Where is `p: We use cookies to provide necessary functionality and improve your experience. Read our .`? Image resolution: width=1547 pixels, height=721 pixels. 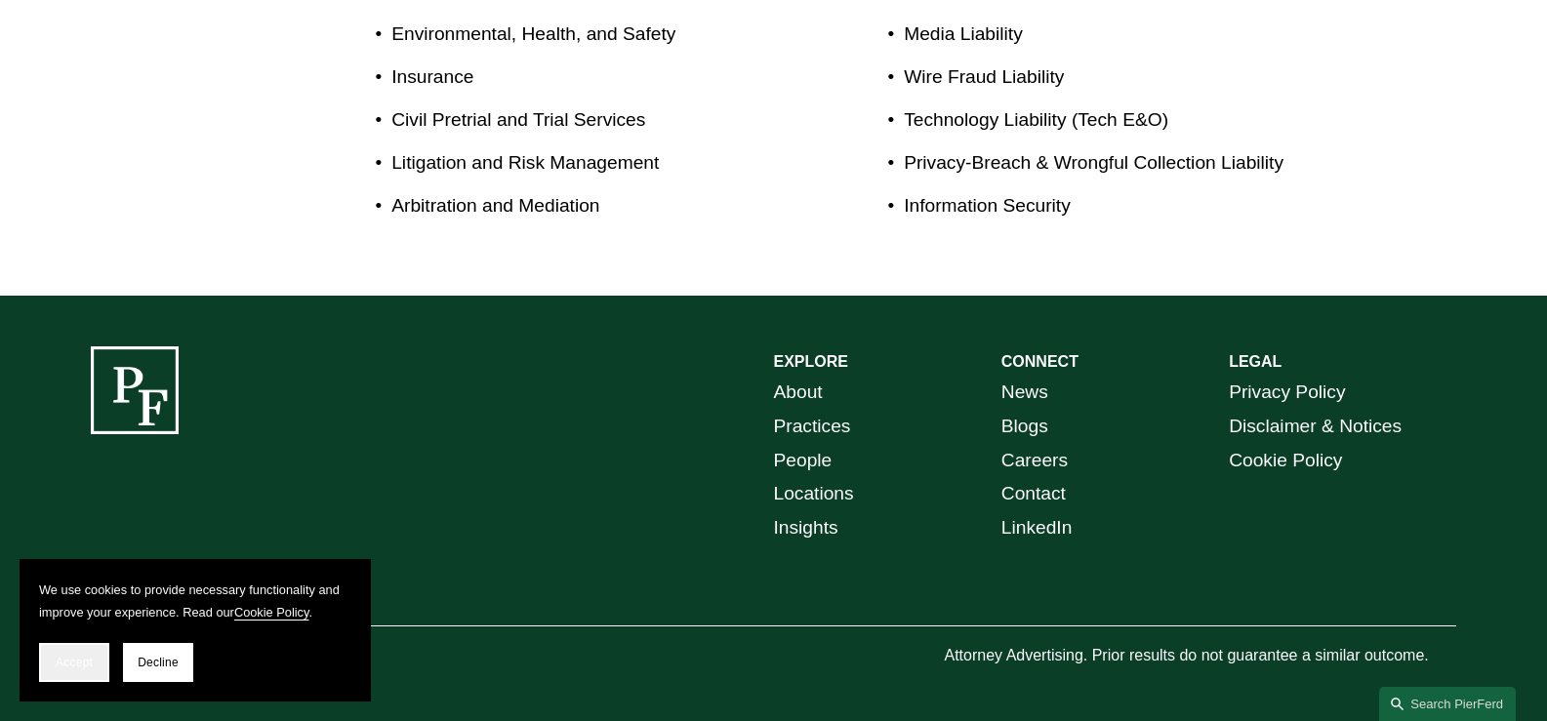 p: We use cookies to provide necessary functionality and improve your experience. Read our . is located at coordinates (195, 601).